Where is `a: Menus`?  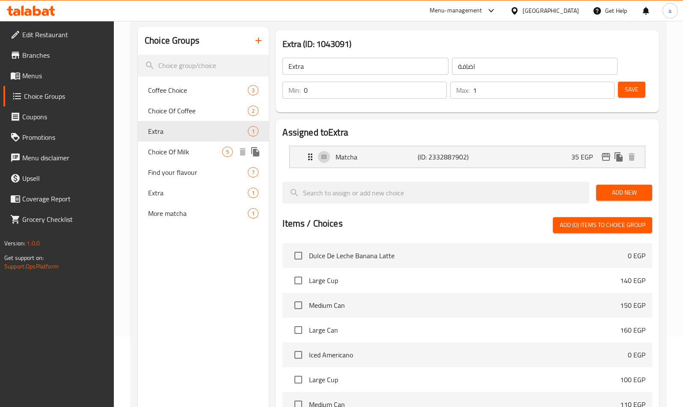 a: Menus is located at coordinates (59, 76).